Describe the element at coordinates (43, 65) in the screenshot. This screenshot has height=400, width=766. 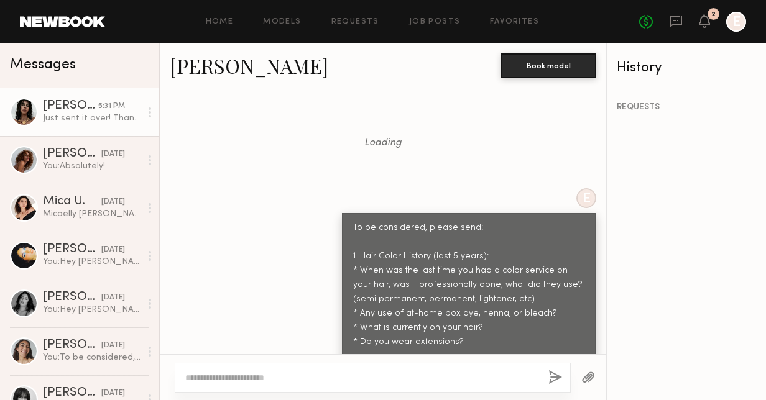
I see `span: Messages` at that location.